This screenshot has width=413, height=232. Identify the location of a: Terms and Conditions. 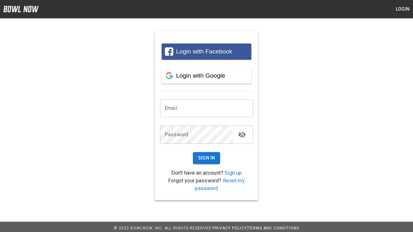
(273, 228).